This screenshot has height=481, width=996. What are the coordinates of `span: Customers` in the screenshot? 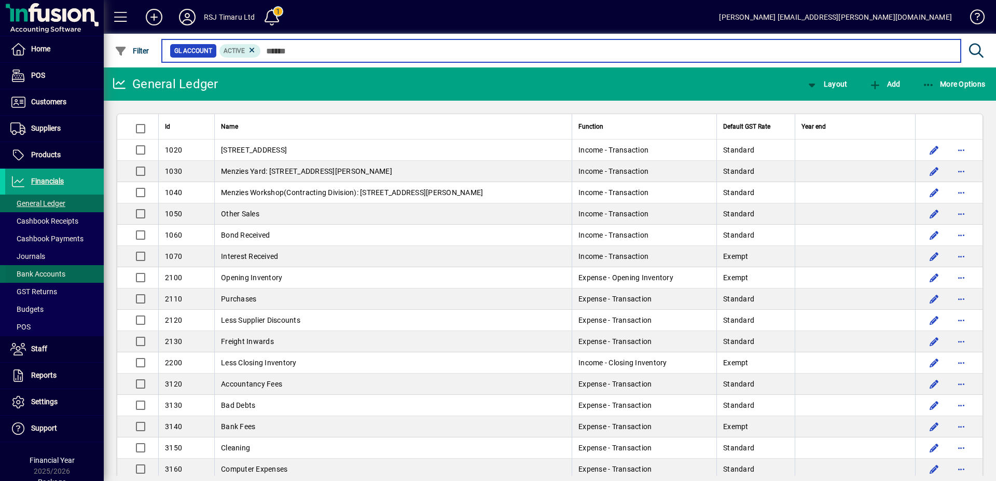 It's located at (49, 102).